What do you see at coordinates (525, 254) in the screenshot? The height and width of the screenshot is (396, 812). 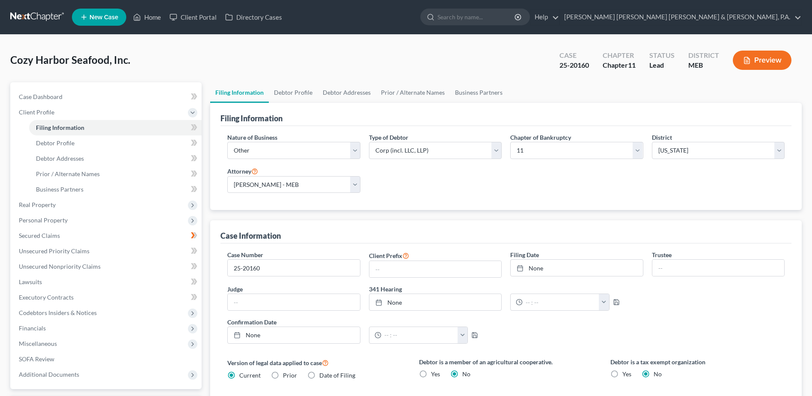 I see `label: Filing Date` at bounding box center [525, 254].